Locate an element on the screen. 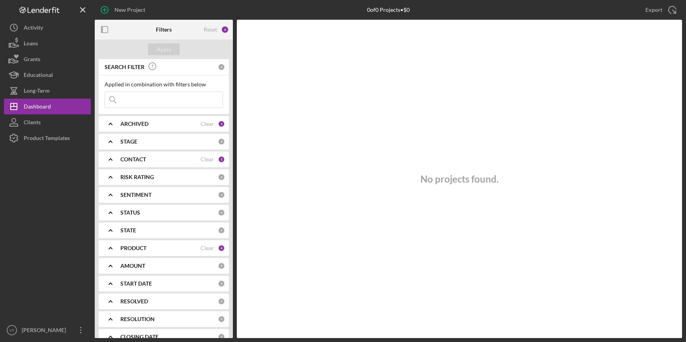 Image resolution: width=686 pixels, height=342 pixels. button: Long-Term is located at coordinates (47, 91).